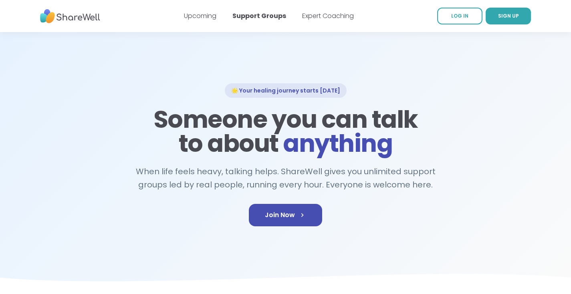  I want to click on h1: Someone you can talk to about, so click(285, 131).